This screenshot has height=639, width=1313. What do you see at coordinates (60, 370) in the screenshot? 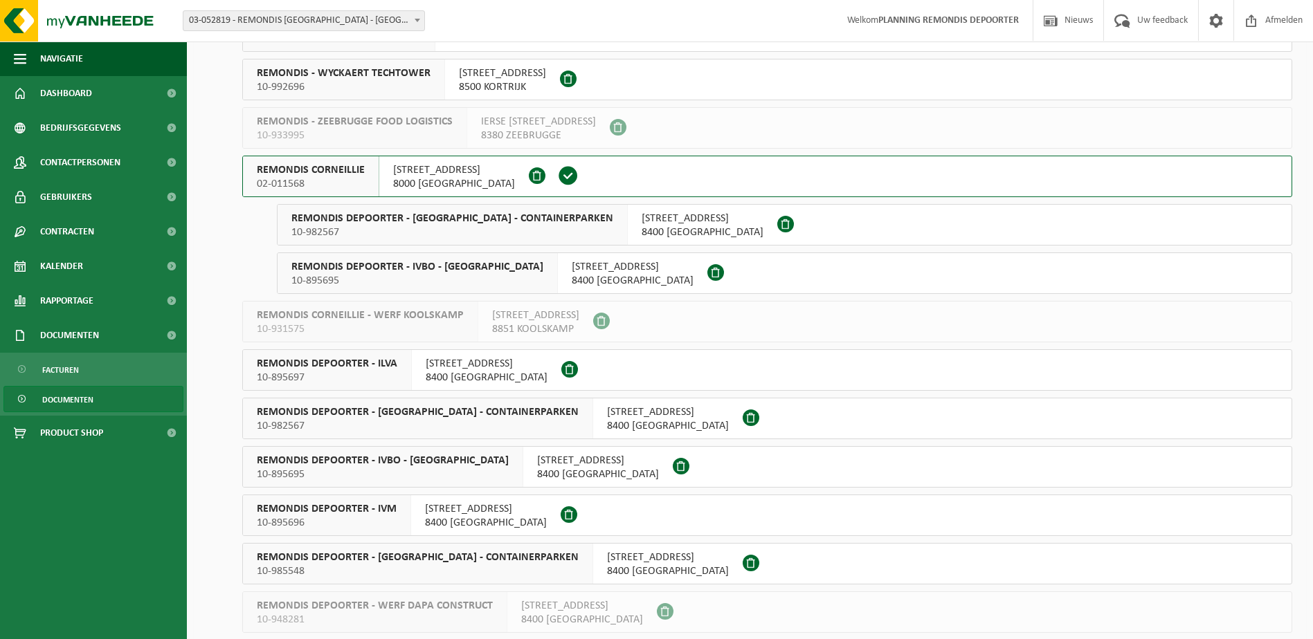
I see `span: Facturen` at bounding box center [60, 370].